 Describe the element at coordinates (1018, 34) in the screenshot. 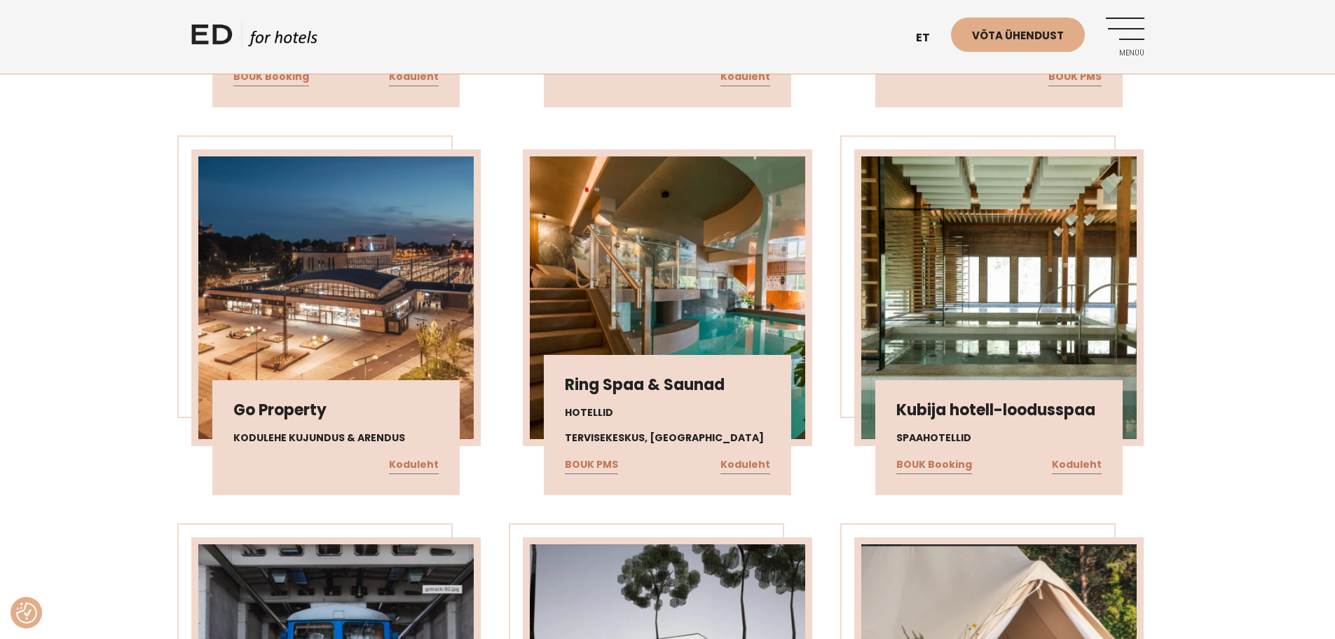

I see `a: Võta ühendust` at that location.